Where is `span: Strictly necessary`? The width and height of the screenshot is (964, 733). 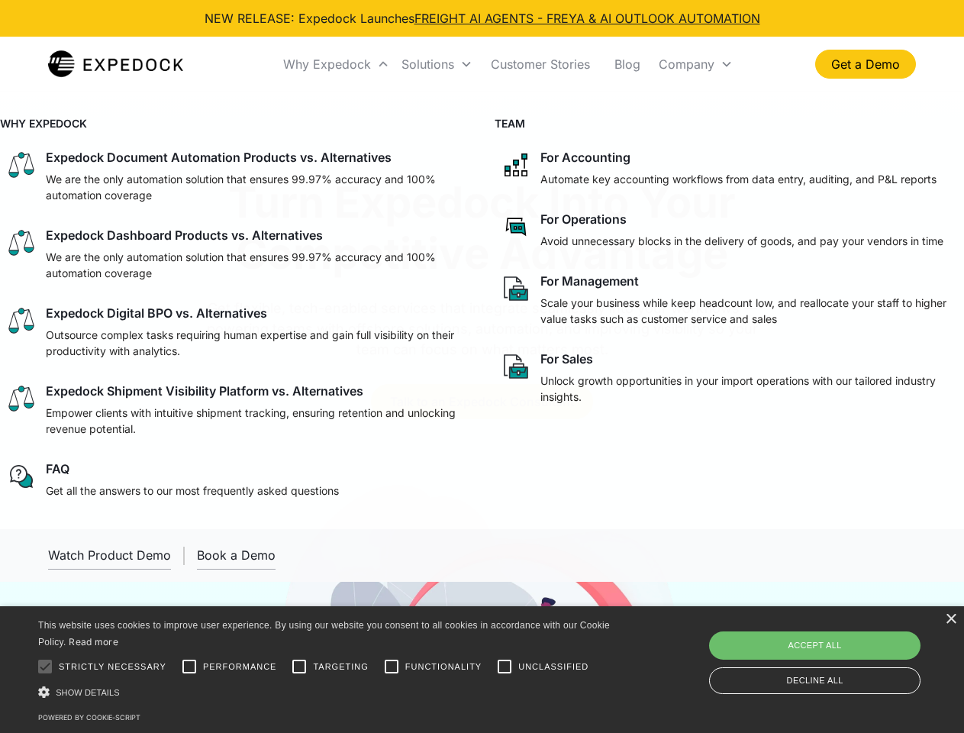 span: Strictly necessary is located at coordinates (112, 667).